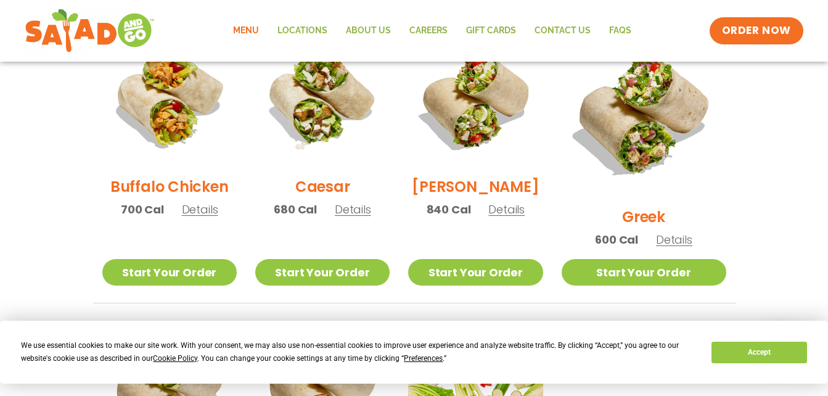 The height and width of the screenshot is (396, 828). I want to click on span: 600 Cal, so click(616, 239).